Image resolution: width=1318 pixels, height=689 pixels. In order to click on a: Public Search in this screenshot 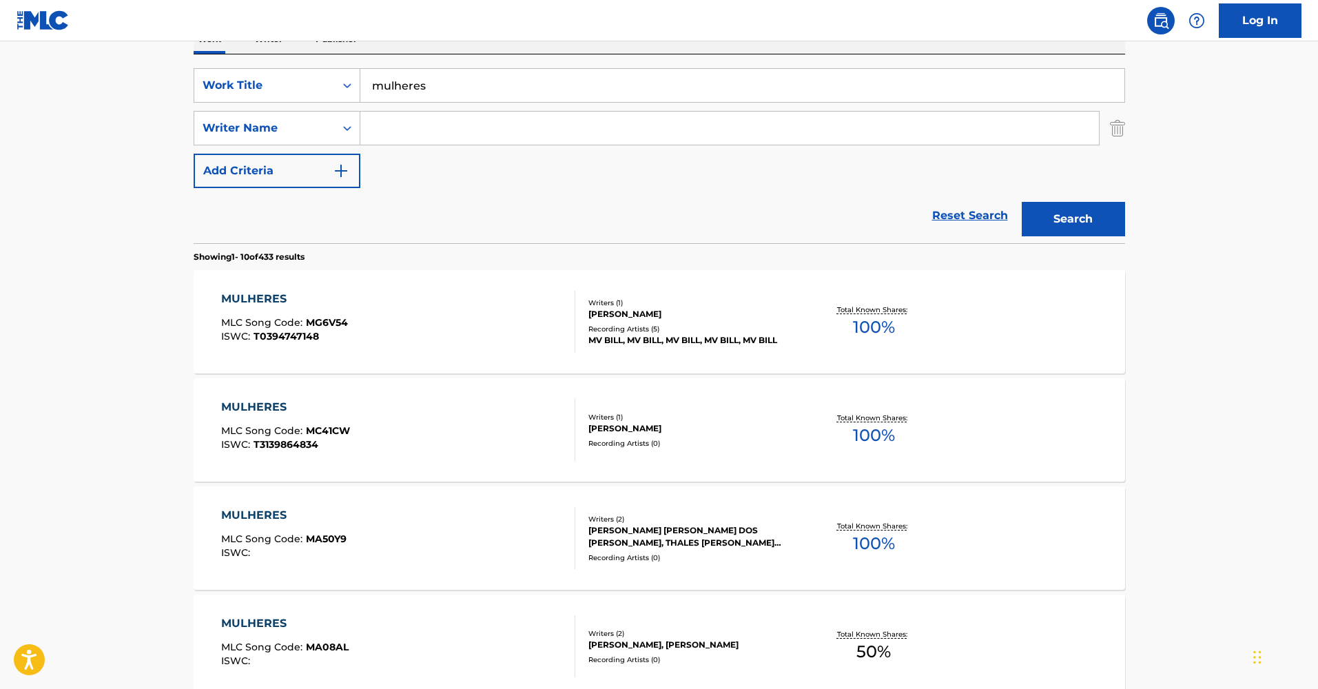, I will do `click(1161, 21)`.